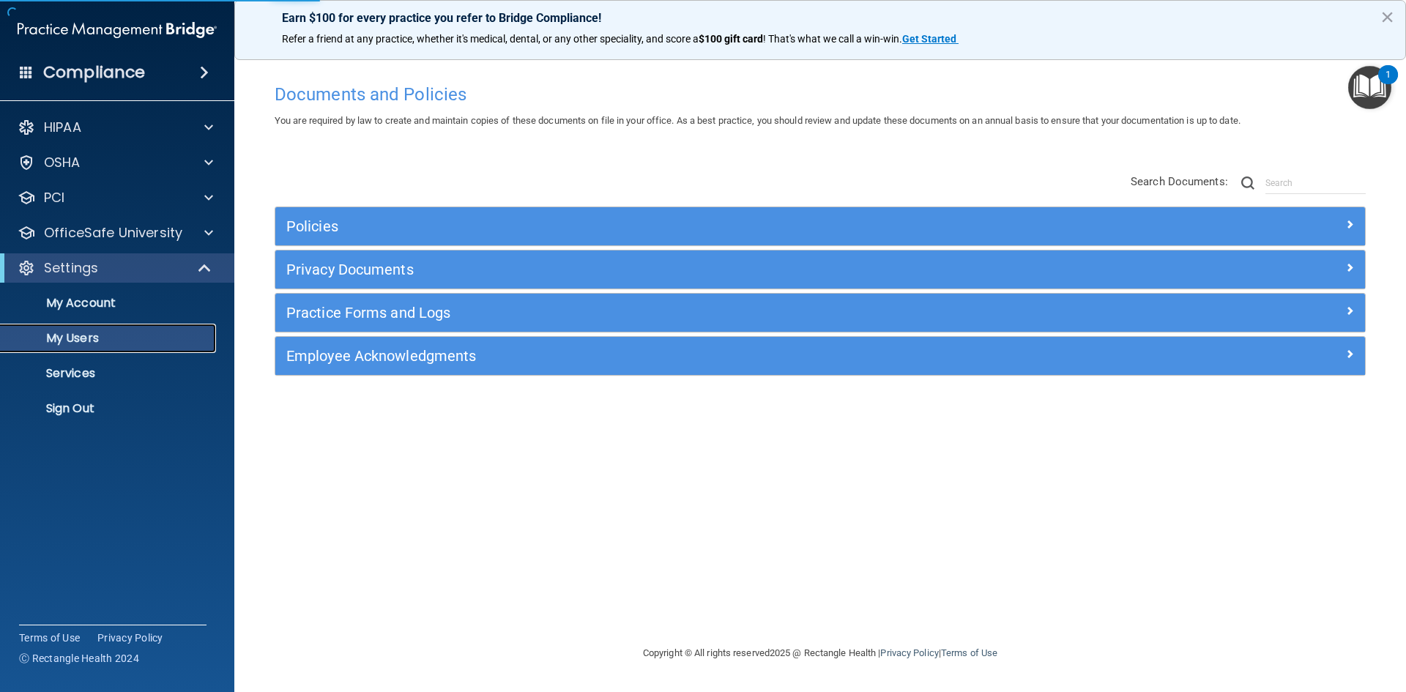  Describe the element at coordinates (820, 18) in the screenshot. I see `p: Earn $100 for every practice you refer to Bridge Compliance!` at that location.